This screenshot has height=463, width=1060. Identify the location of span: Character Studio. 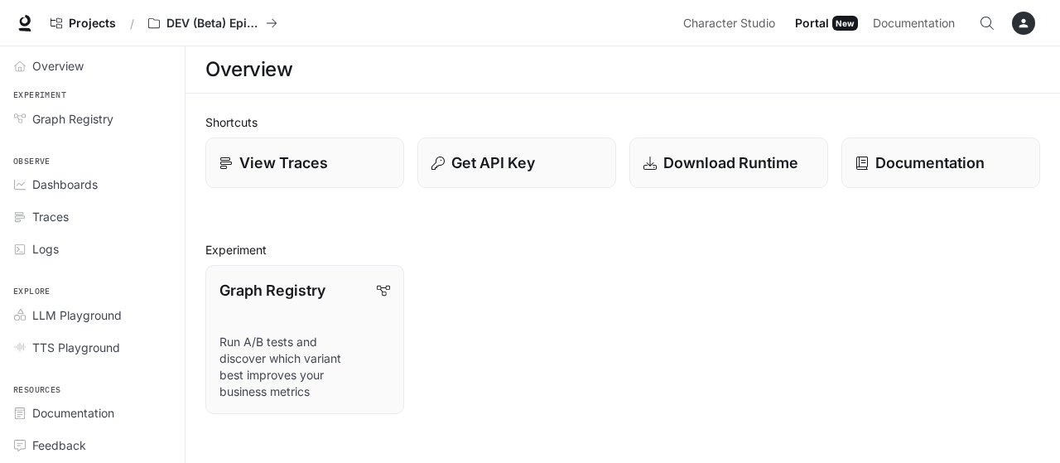
(729, 23).